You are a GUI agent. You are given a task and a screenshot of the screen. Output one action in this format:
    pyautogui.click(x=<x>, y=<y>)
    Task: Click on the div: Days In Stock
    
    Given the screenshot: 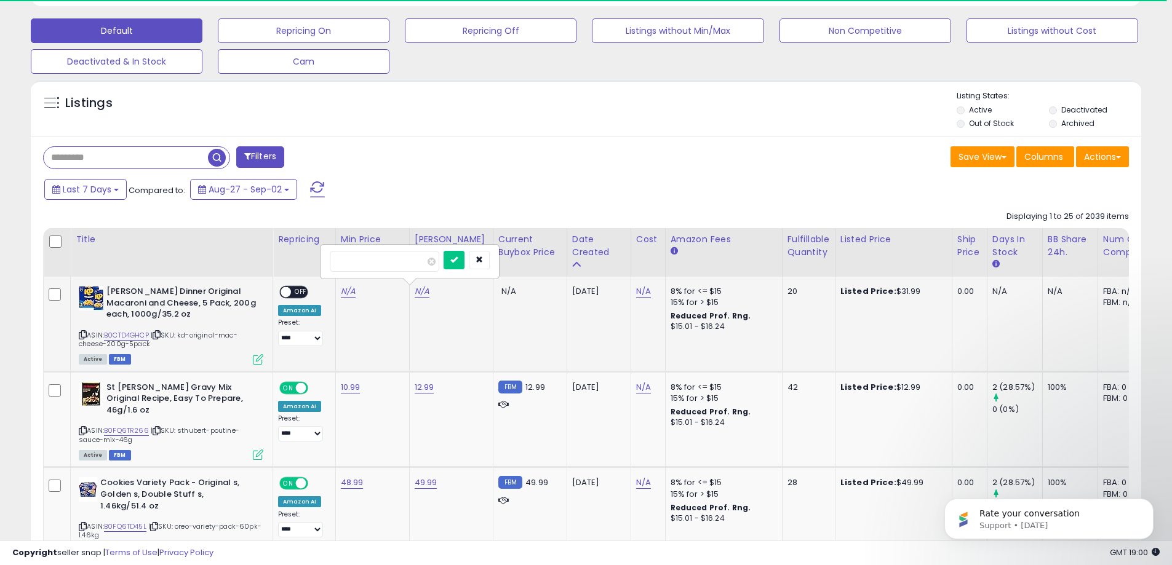 What is the action you would take?
    pyautogui.click(x=1015, y=246)
    